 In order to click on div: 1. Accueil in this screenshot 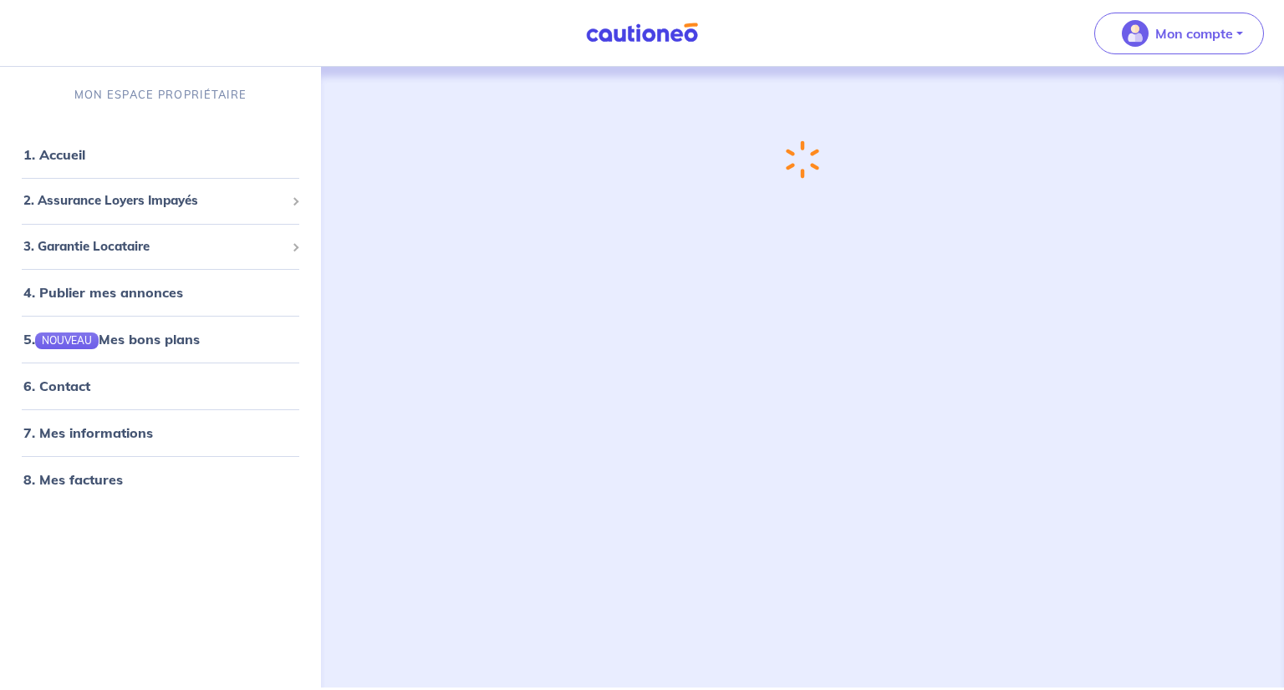, I will do `click(160, 155)`.